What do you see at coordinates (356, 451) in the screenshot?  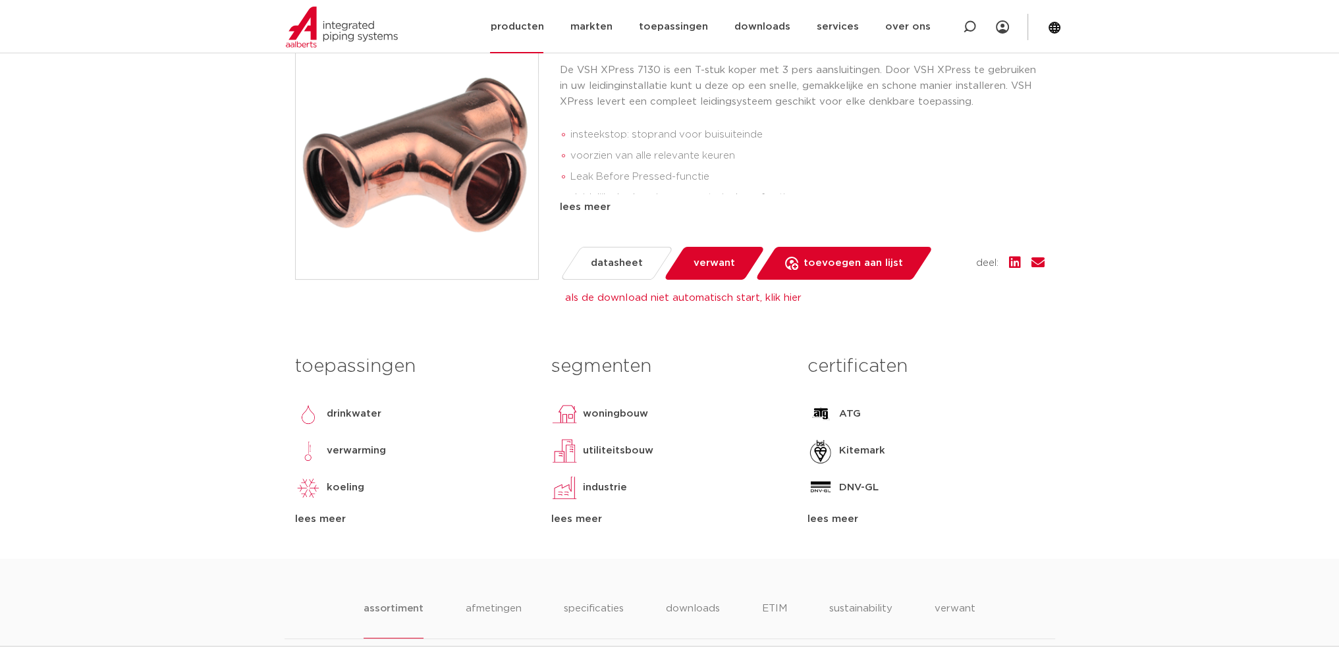 I see `p: verwarming` at bounding box center [356, 451].